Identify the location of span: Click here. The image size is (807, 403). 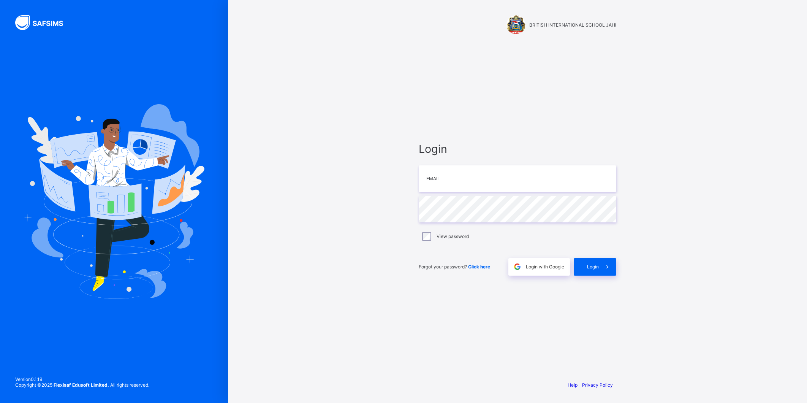
(479, 266).